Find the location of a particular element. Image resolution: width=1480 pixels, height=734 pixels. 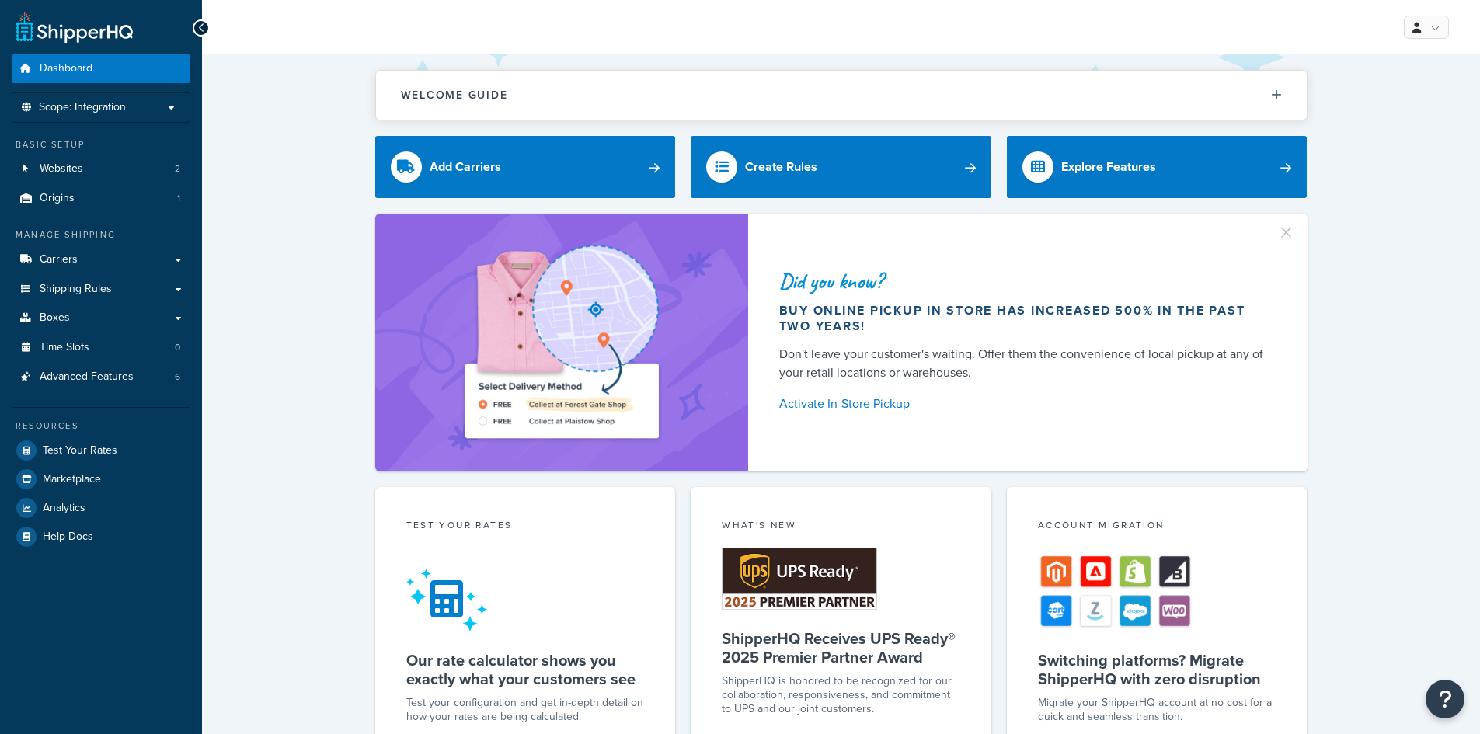

div: Manage Shipping is located at coordinates (101, 235).